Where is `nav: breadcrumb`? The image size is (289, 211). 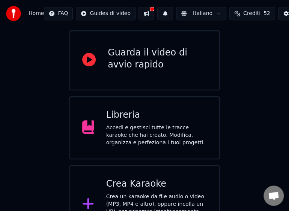
nav: breadcrumb is located at coordinates (36, 13).